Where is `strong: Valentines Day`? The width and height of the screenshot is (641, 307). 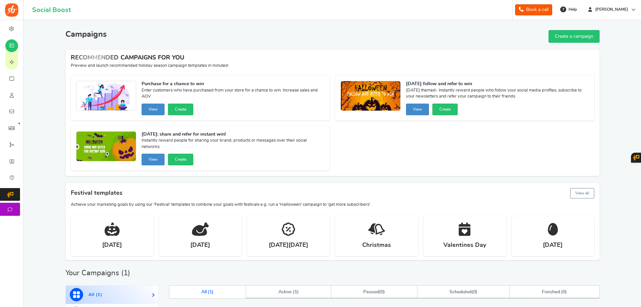
strong: Valentines Day is located at coordinates (465, 245).